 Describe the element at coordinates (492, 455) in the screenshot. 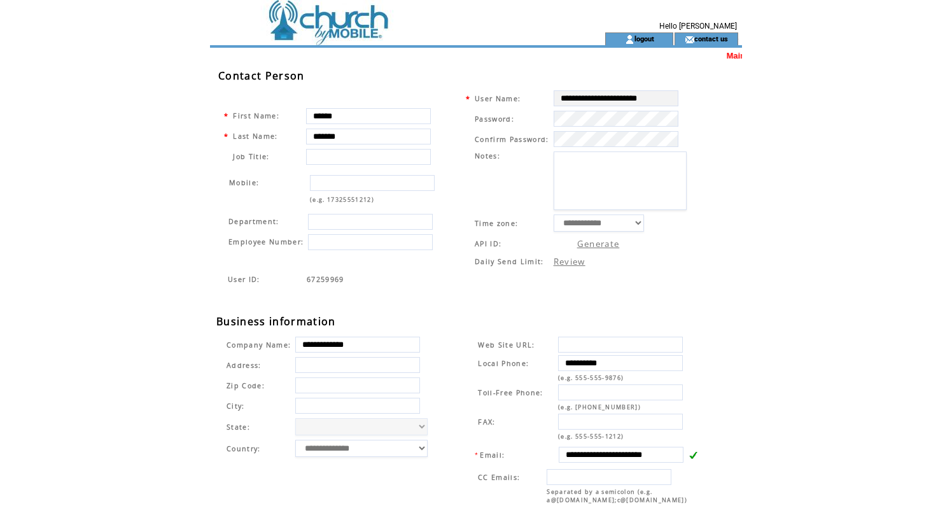

I see `span: Email:` at that location.